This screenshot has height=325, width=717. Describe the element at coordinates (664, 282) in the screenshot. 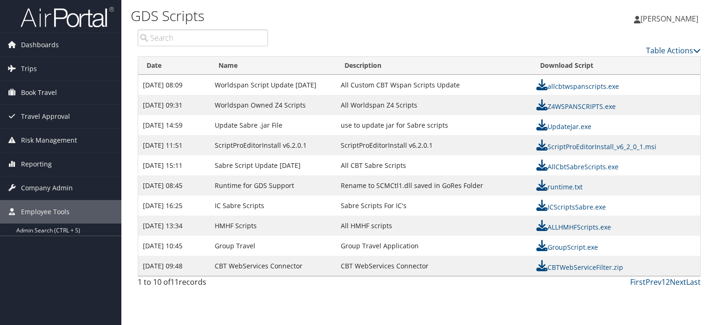

I see `a: 1` at that location.